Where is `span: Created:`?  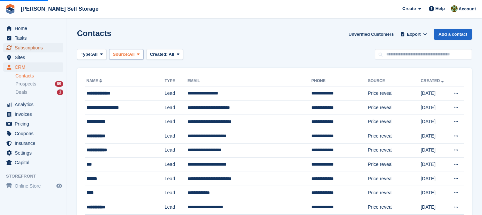 span: Created: is located at coordinates (159, 54).